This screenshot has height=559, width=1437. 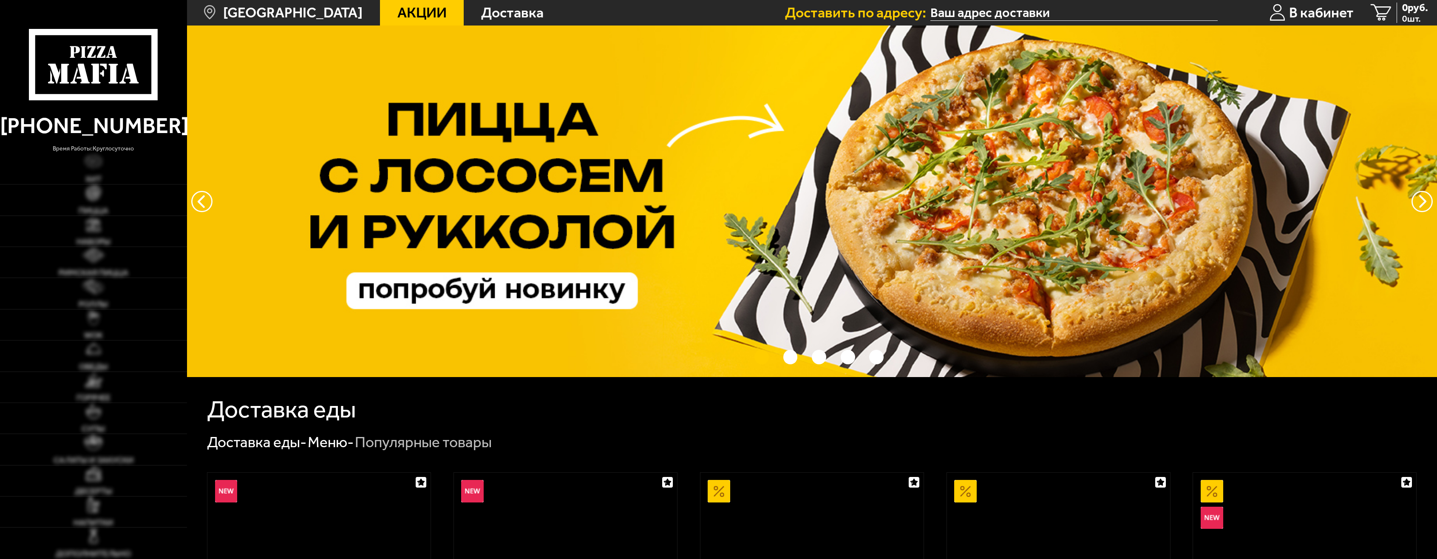 What do you see at coordinates (1422, 201) in the screenshot?
I see `button: предыдущий` at bounding box center [1422, 201].